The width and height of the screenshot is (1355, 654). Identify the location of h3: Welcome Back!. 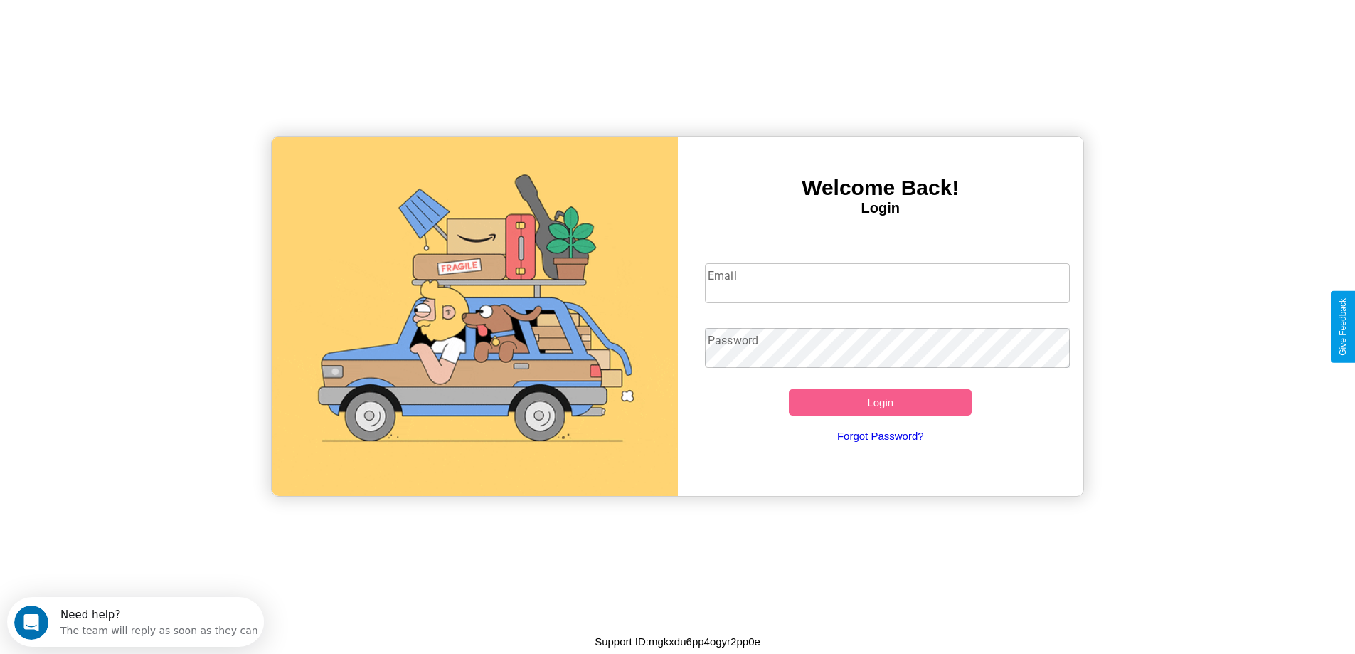
(880, 188).